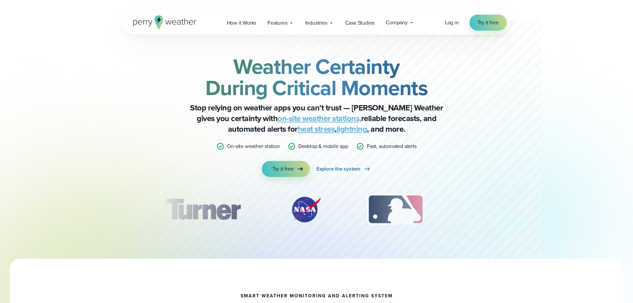 Image resolution: width=633 pixels, height=303 pixels. Describe the element at coordinates (316, 23) in the screenshot. I see `span: Industries` at that location.